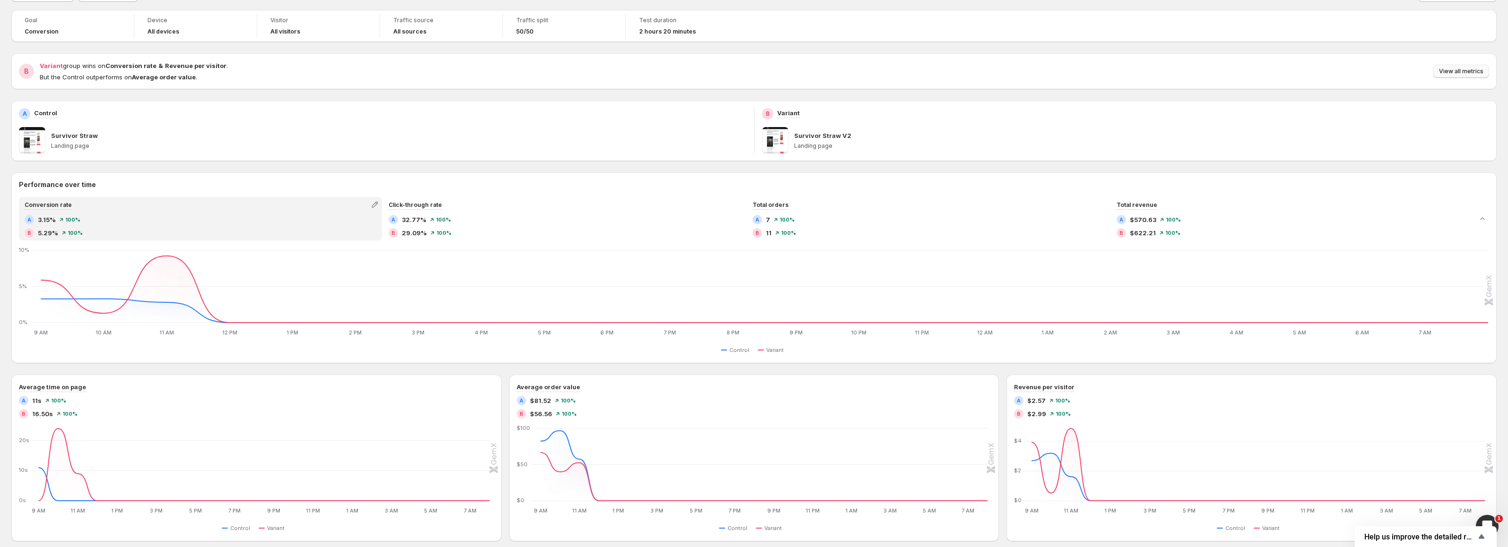 Image resolution: width=1508 pixels, height=547 pixels. Describe the element at coordinates (196, 66) in the screenshot. I see `strong: Revenue per visitor` at that location.